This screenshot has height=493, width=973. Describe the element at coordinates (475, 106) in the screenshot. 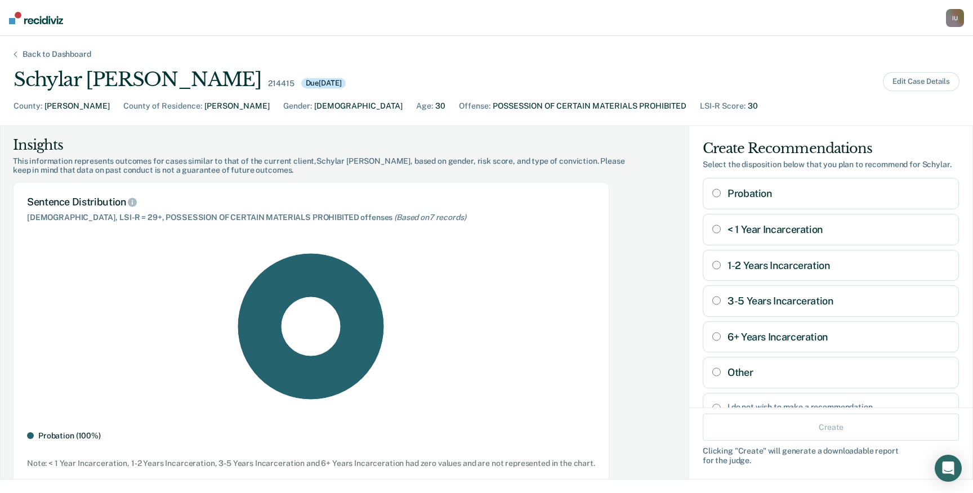

I see `div: Offense :` at that location.